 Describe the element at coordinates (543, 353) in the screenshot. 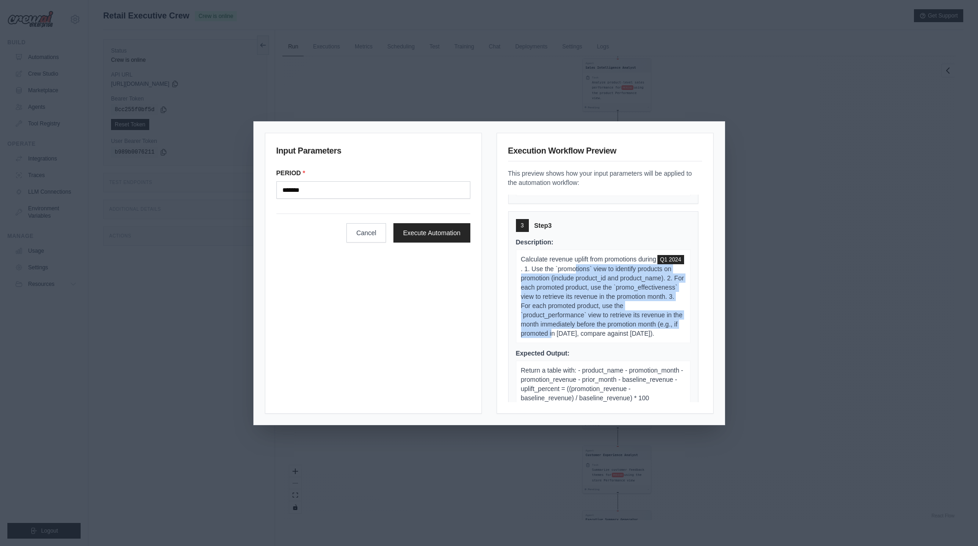

I see `span: Expected Output:` at that location.